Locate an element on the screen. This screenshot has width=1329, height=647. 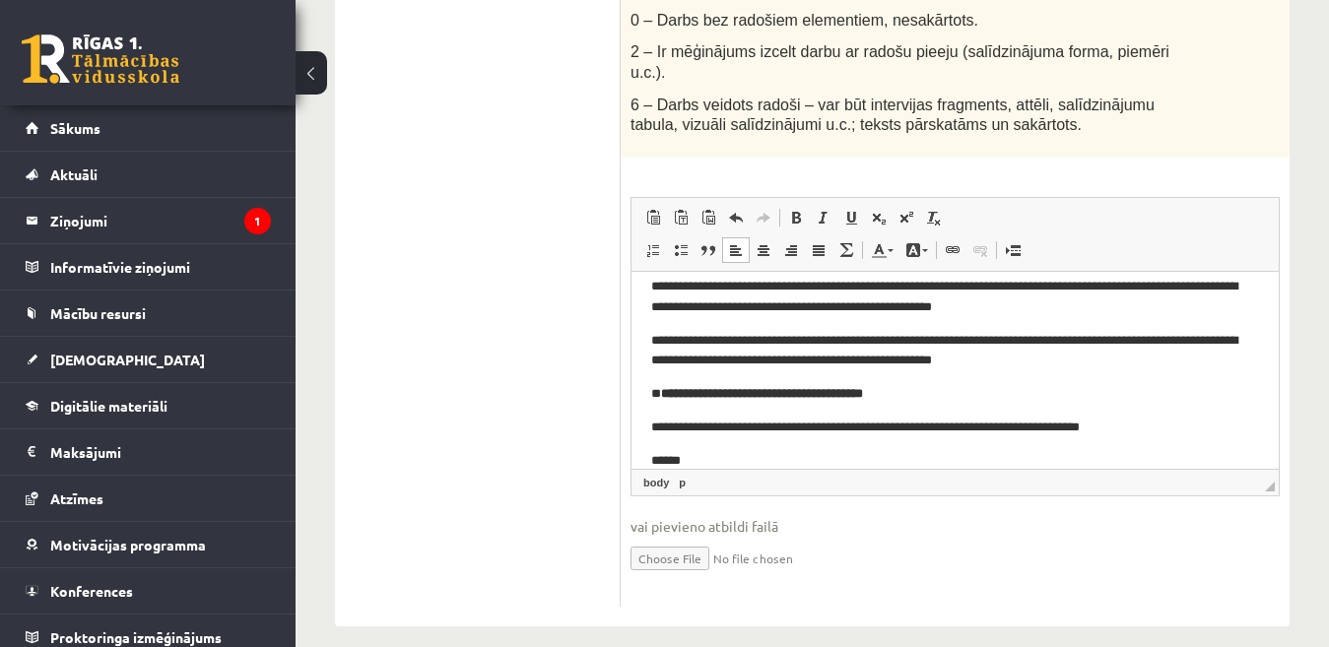
a: Insert/Remove Numbered List is located at coordinates (653, 250).